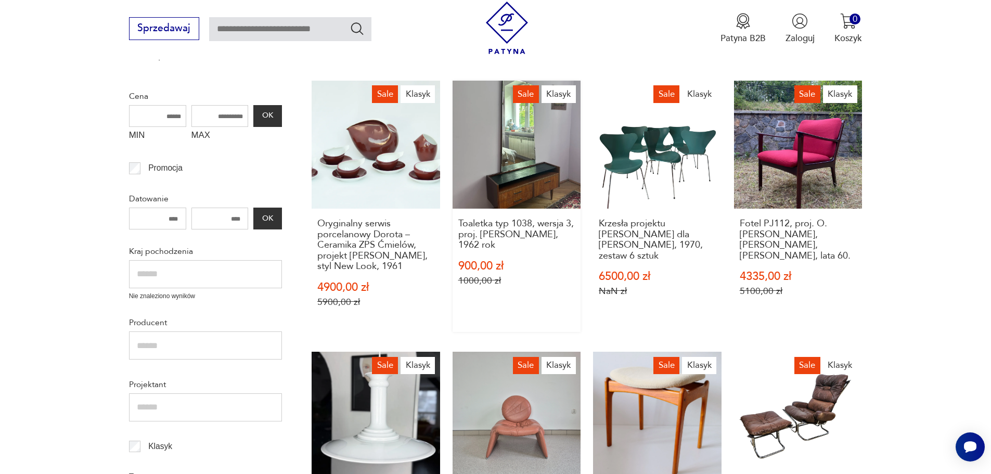 The width and height of the screenshot is (991, 474). I want to click on p: Koszyk, so click(848, 38).